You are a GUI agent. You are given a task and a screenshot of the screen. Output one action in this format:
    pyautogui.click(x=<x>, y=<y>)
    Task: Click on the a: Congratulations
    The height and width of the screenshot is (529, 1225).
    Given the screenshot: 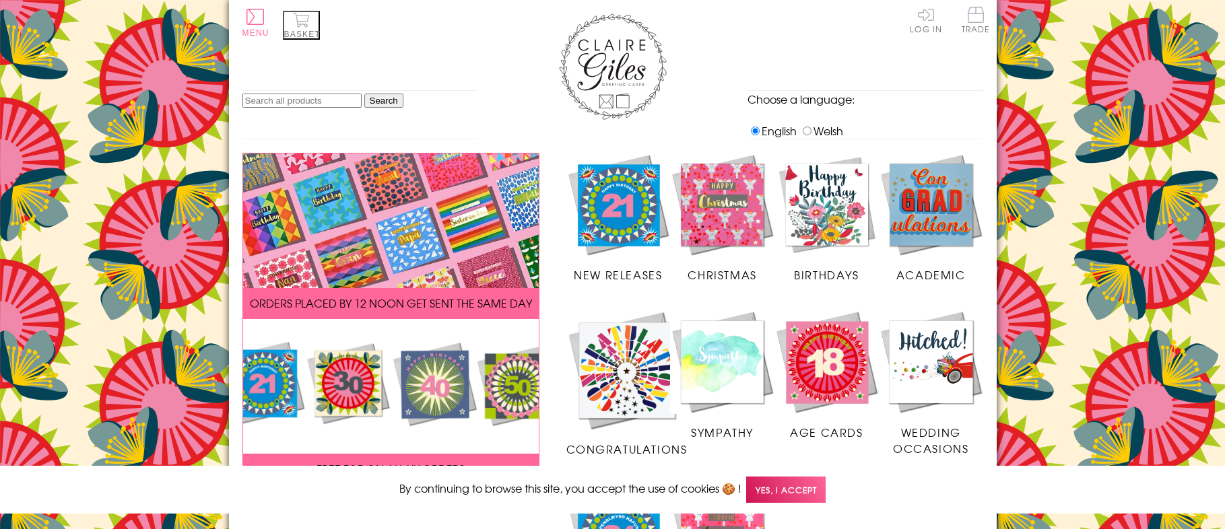 What is the action you would take?
    pyautogui.click(x=627, y=383)
    